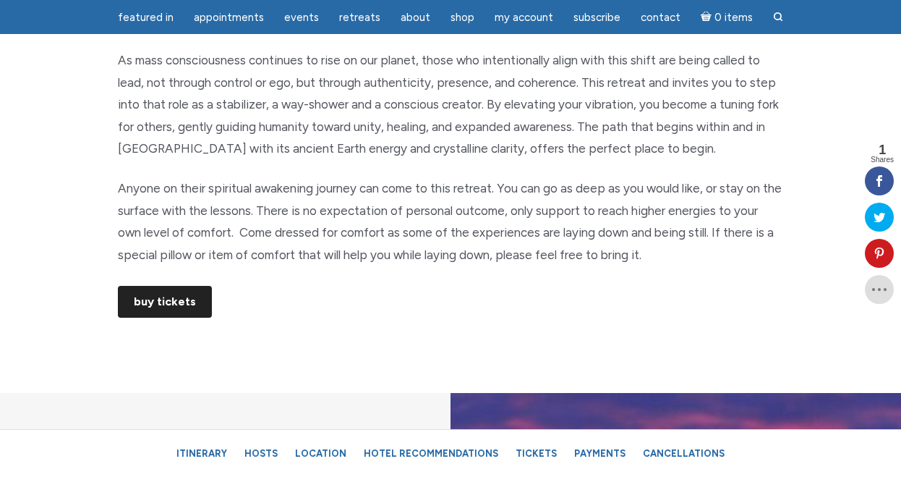 Image resolution: width=901 pixels, height=477 pixels. What do you see at coordinates (734, 17) in the screenshot?
I see `span: 0 items` at bounding box center [734, 17].